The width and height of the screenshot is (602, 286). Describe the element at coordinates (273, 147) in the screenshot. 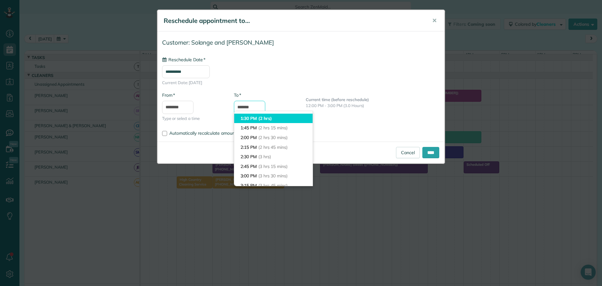

I see `span: (2 hrs 45 mins)` at that location.